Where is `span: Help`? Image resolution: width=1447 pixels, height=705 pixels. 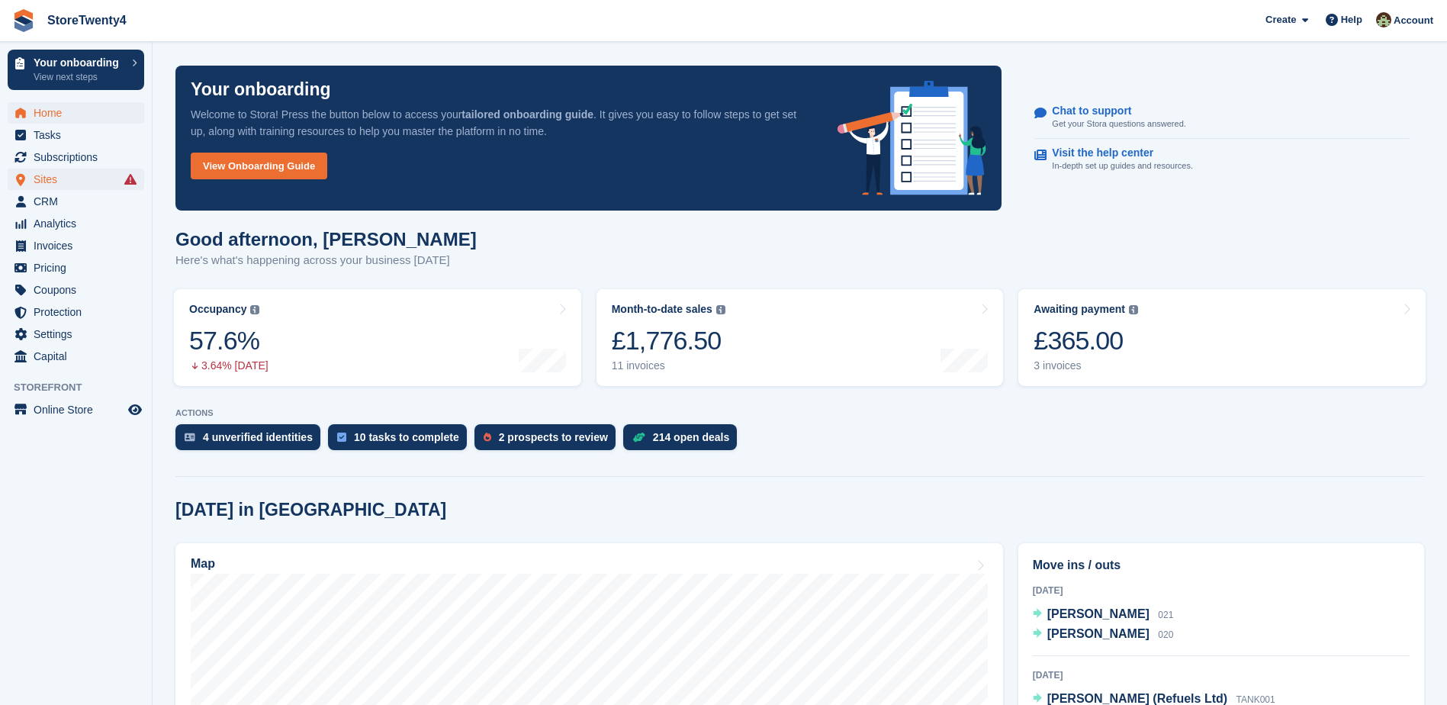 span: Help is located at coordinates (1351, 20).